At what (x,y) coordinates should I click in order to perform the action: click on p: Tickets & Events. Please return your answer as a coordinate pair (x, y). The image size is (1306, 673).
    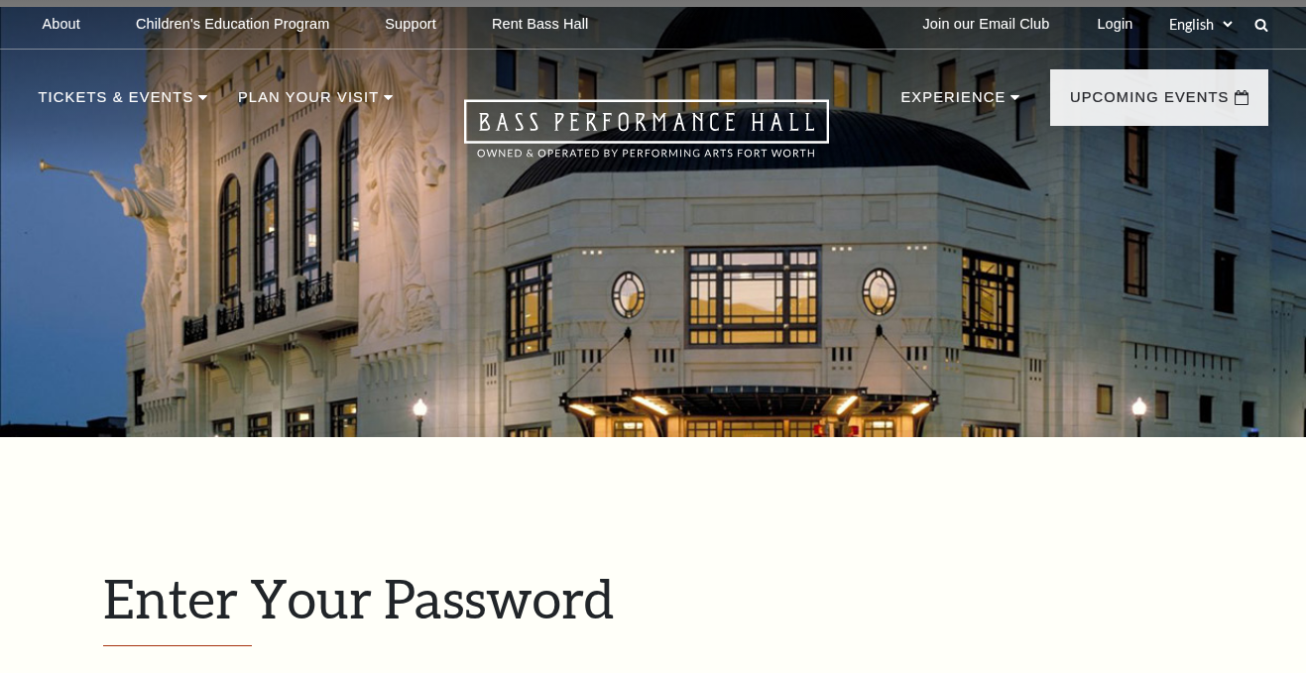
    Looking at the image, I should click on (116, 103).